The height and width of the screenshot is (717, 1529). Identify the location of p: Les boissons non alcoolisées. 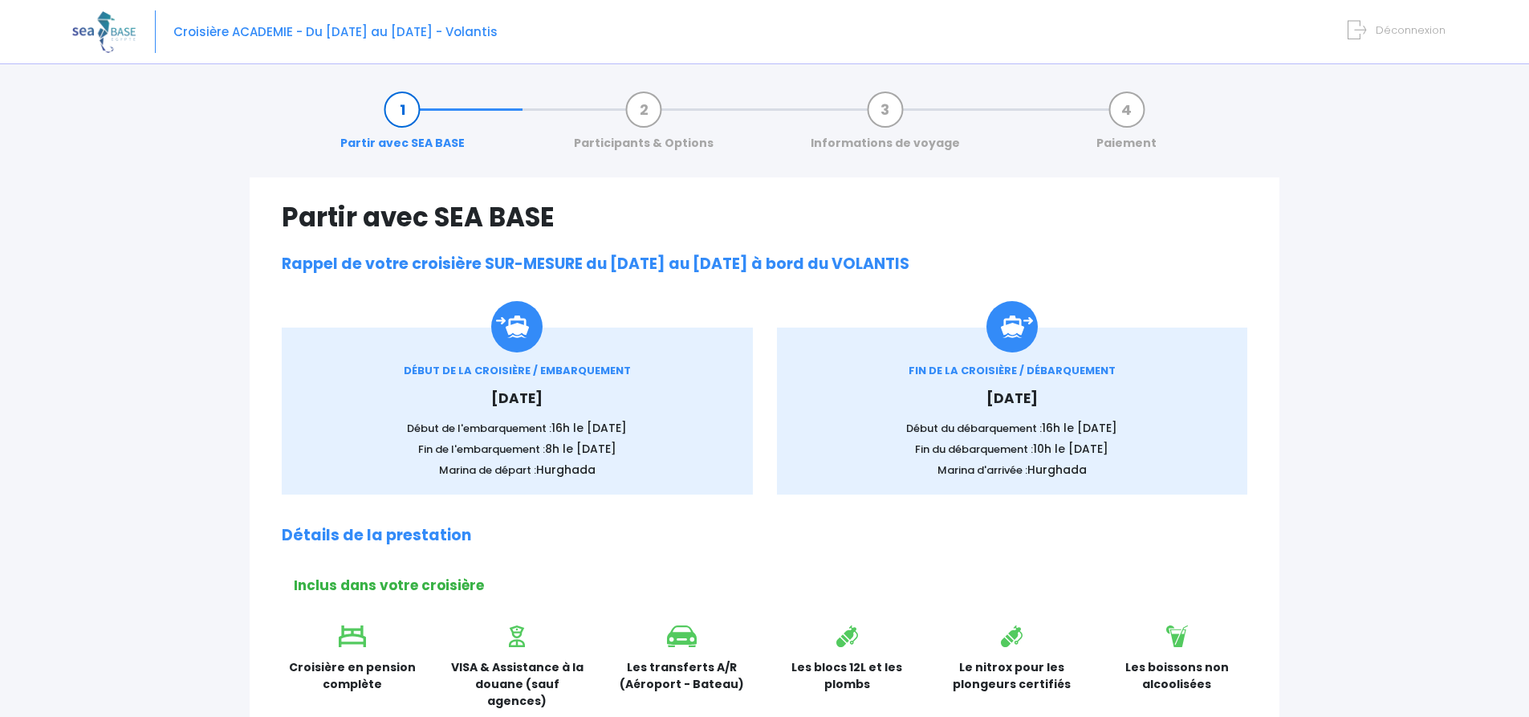
(1178, 676).